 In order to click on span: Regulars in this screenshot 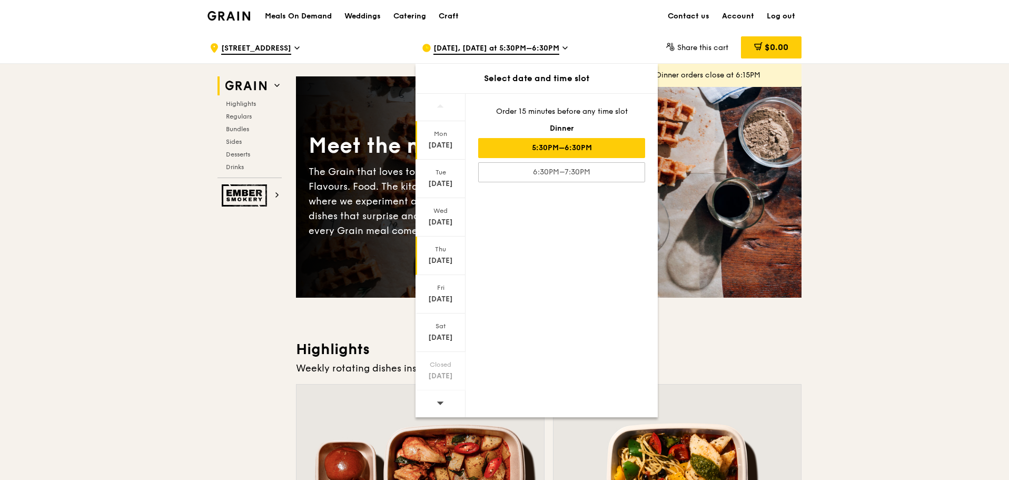, I will do `click(239, 116)`.